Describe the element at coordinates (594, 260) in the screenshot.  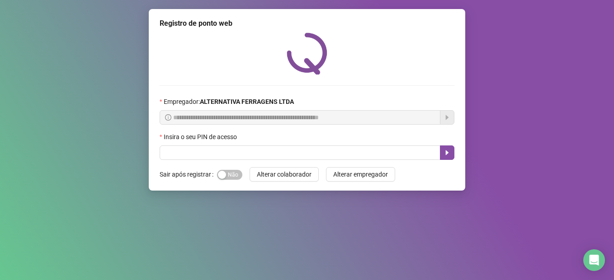
I see `div: Open Intercom Messenger` at that location.